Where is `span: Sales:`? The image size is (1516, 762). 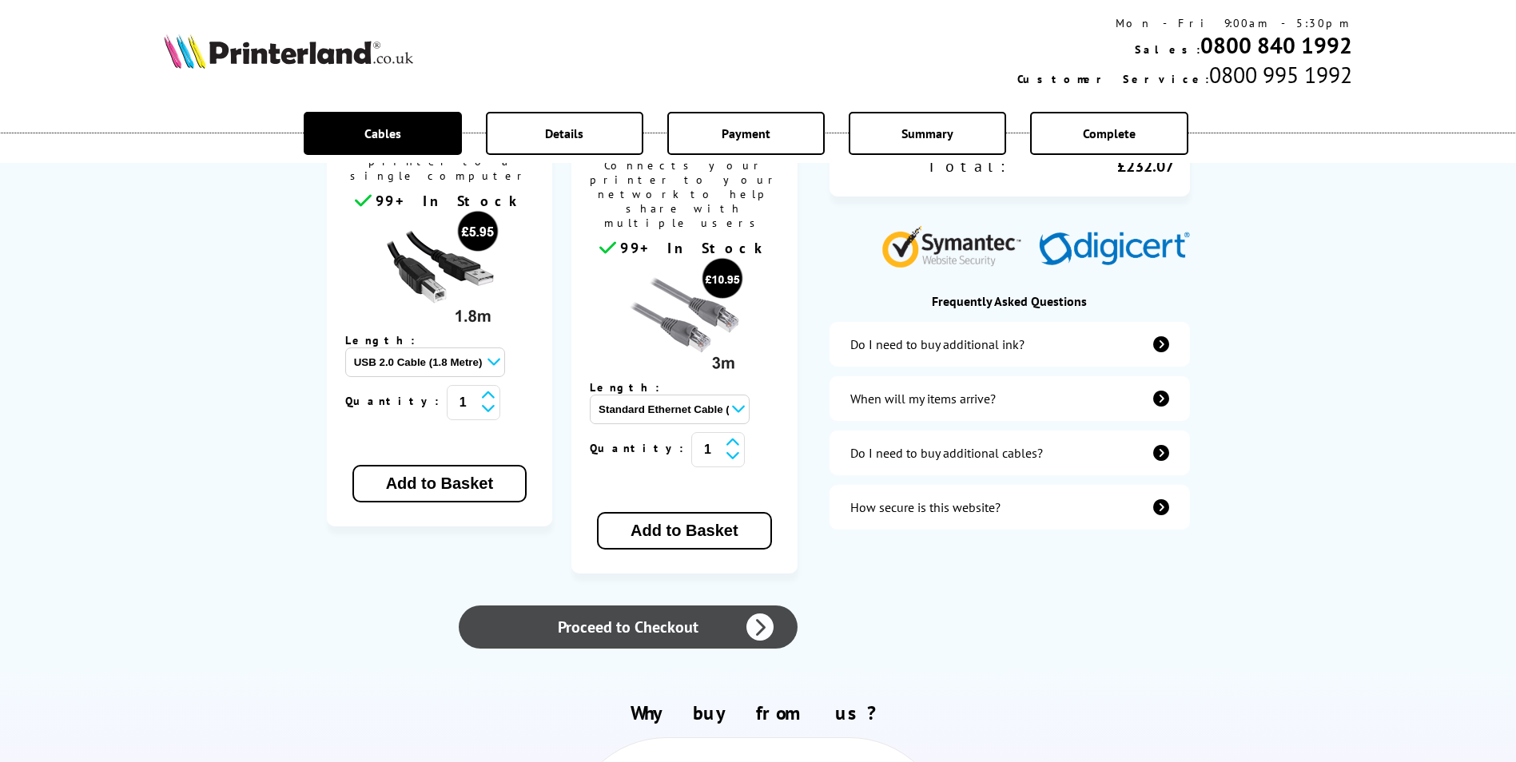 span: Sales: is located at coordinates (1168, 50).